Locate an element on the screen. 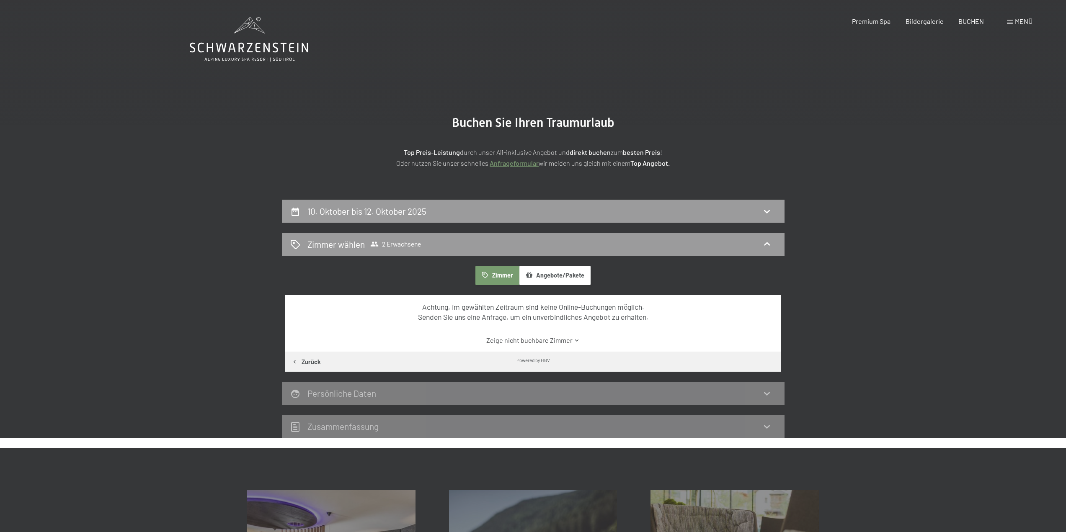 This screenshot has width=1066, height=532. button: Zurück is located at coordinates (306, 362).